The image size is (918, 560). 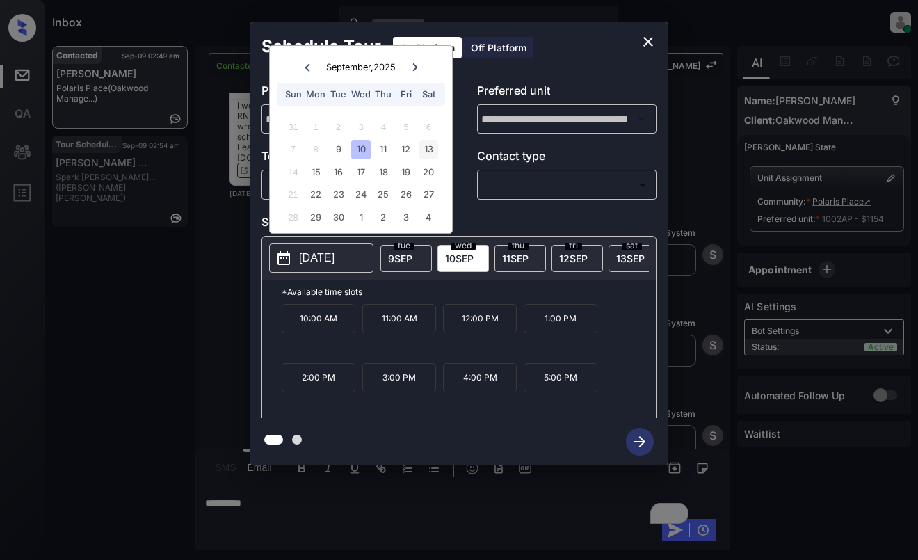 I want to click on span: wed, so click(x=463, y=245).